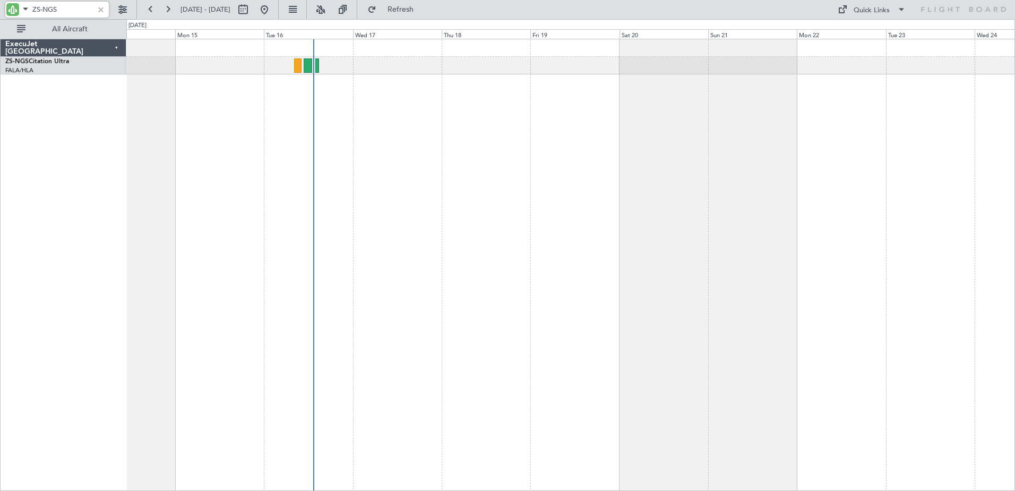  I want to click on div: Tue 23, so click(930, 34).